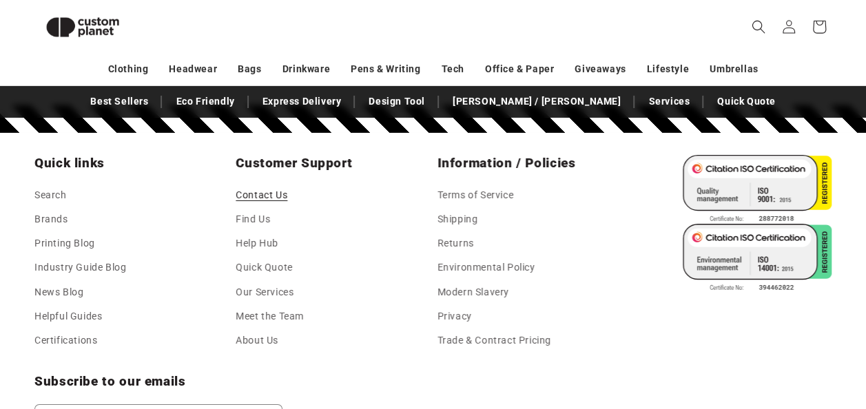  Describe the element at coordinates (669, 101) in the screenshot. I see `a: Services` at that location.